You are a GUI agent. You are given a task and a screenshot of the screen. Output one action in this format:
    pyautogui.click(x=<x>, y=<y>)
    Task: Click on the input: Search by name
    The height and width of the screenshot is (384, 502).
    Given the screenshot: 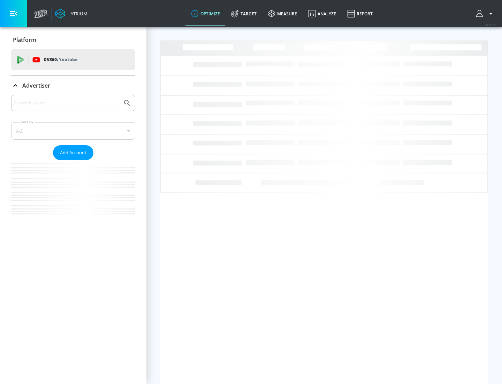 What is the action you would take?
    pyautogui.click(x=67, y=103)
    